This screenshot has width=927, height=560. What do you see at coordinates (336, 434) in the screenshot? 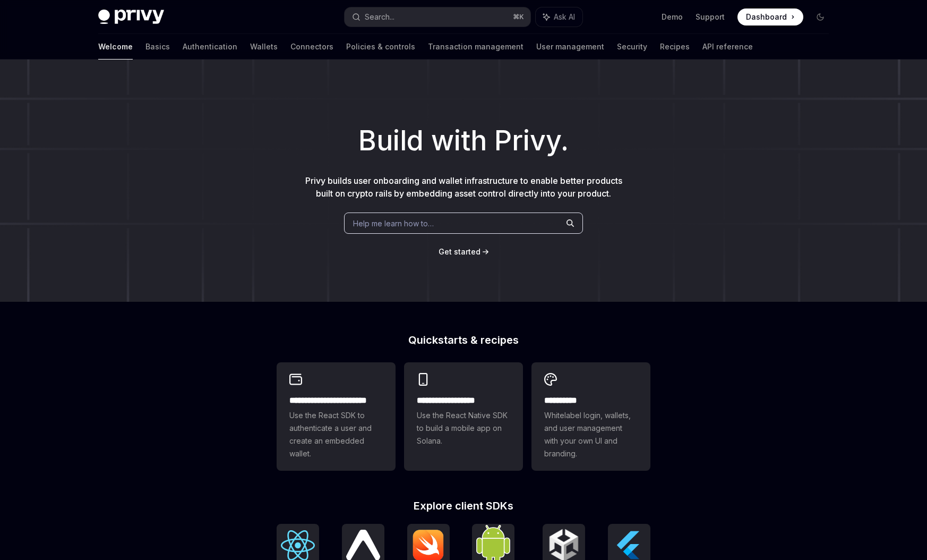
I see `span: Use the React SDK to authenticate a user and create an embedded wallet.` at bounding box center [336, 434].